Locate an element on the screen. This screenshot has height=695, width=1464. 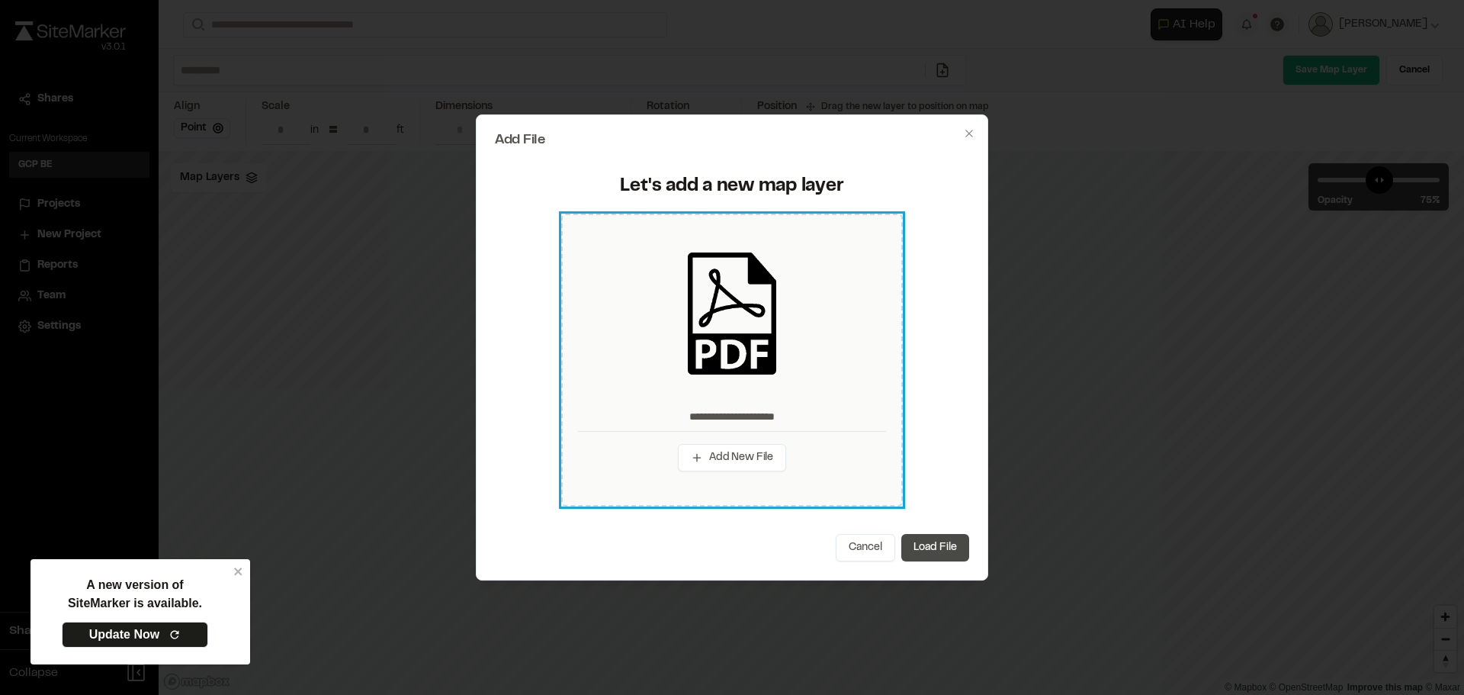
button: Add New File is located at coordinates (732, 458).